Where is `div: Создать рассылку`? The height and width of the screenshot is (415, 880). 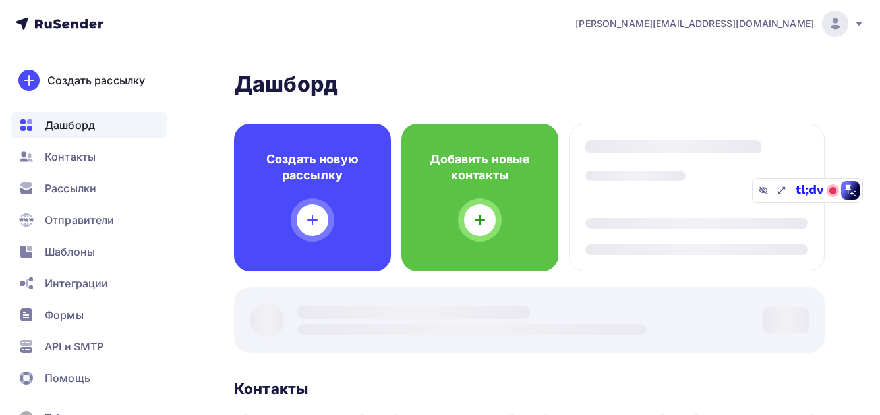 div: Создать рассылку is located at coordinates (96, 80).